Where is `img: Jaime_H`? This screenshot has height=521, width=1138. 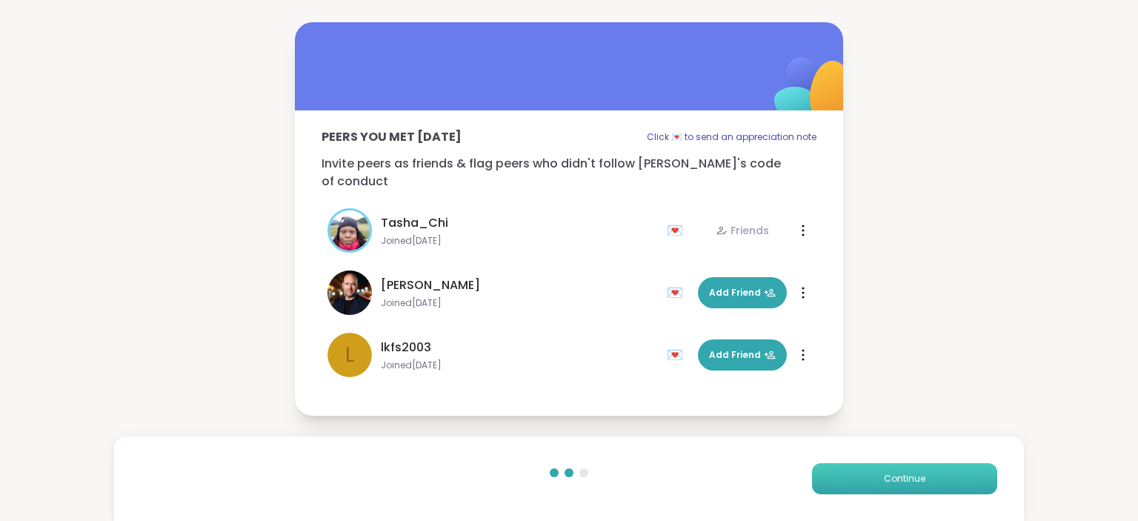
img: Jaime_H is located at coordinates (350, 293).